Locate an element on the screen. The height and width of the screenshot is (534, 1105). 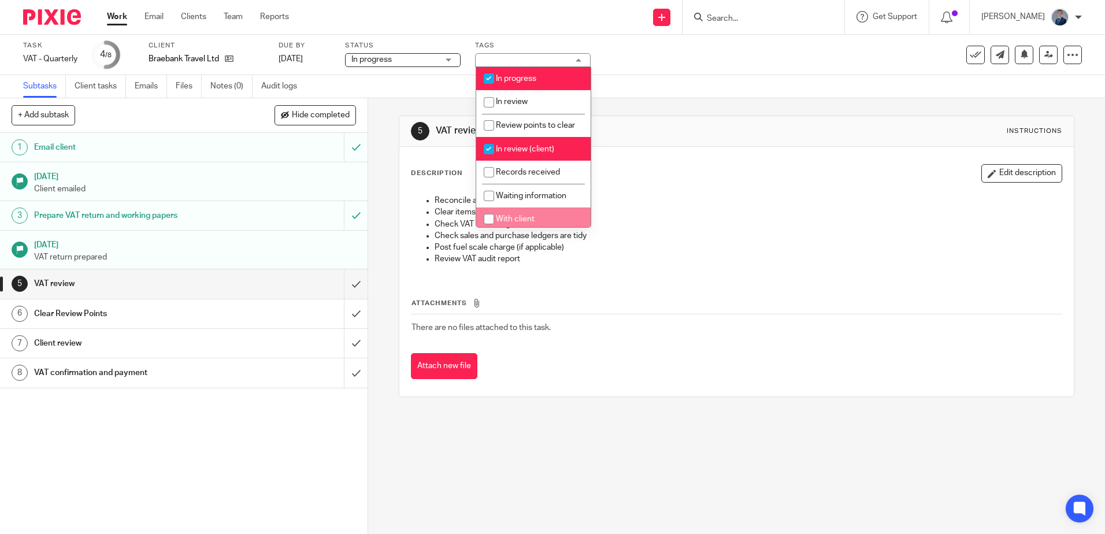
button: Hide completed is located at coordinates (315, 115).